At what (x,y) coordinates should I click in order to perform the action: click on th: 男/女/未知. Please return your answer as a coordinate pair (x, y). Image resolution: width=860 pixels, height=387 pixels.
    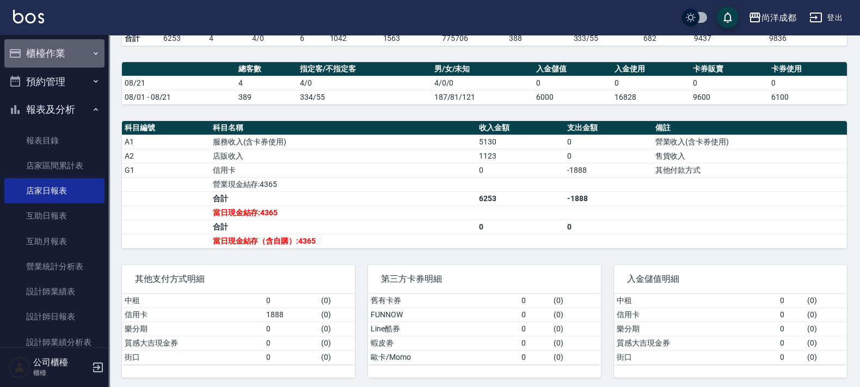
    Looking at the image, I should click on (482, 69).